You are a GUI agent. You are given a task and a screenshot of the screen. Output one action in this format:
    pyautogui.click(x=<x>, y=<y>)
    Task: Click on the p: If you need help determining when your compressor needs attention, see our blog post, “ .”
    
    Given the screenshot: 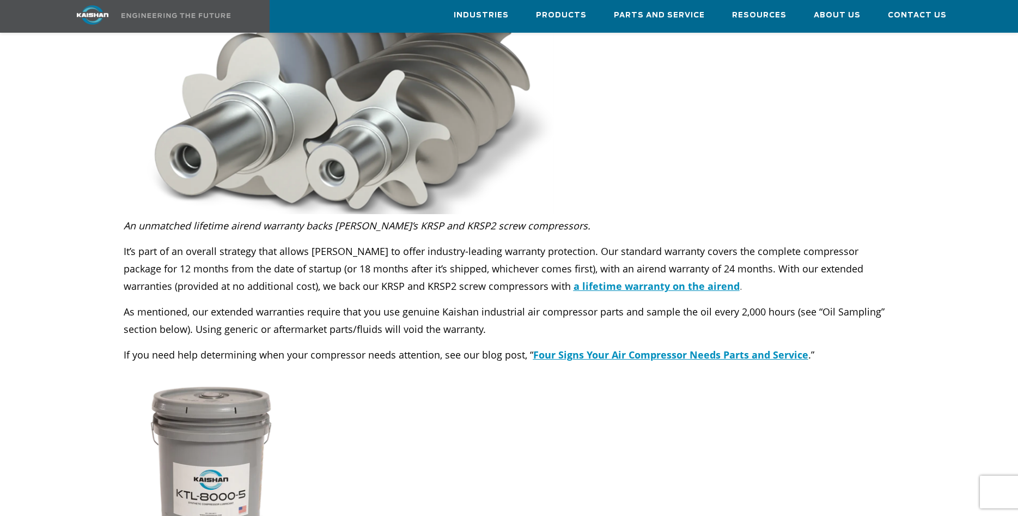 What is the action you would take?
    pyautogui.click(x=509, y=363)
    